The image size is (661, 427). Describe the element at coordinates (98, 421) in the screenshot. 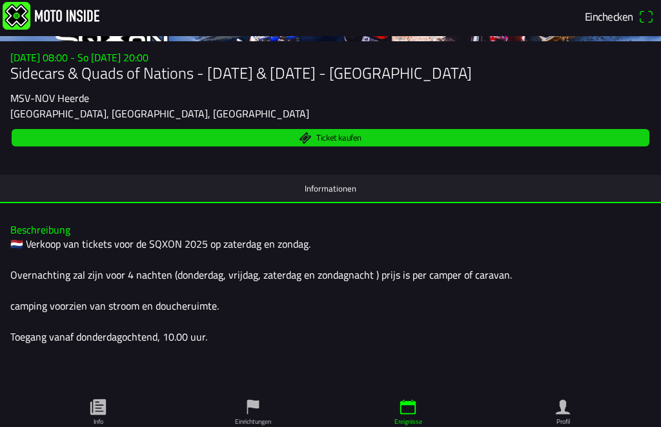

I see `ion-label: Info` at that location.